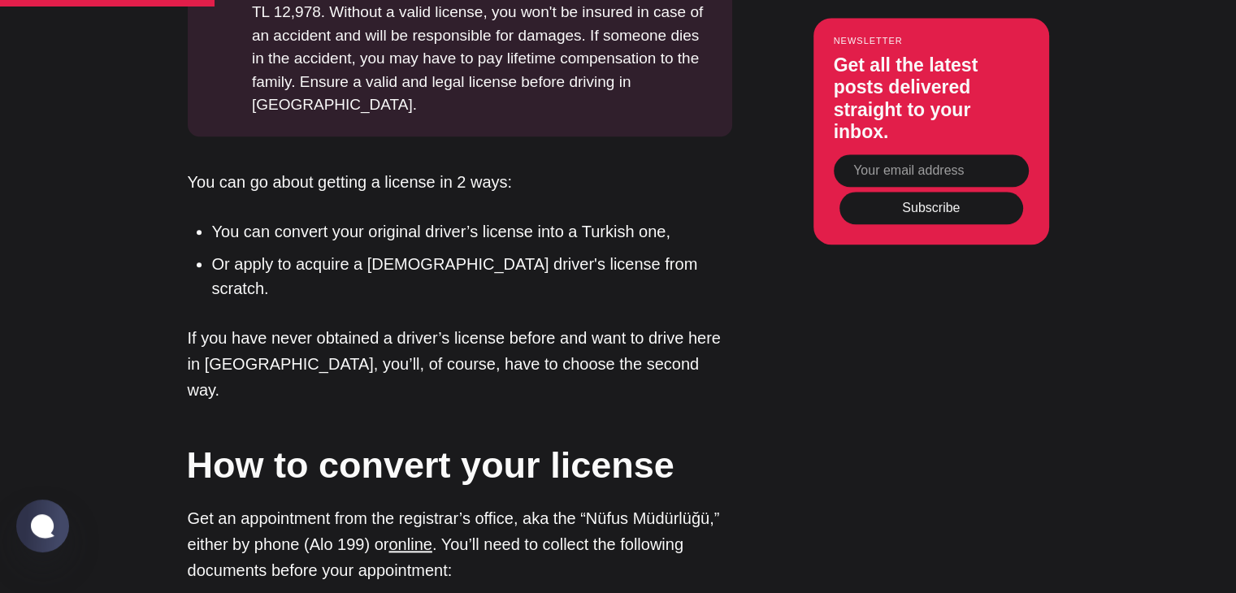 The image size is (1236, 593). I want to click on li: You can convert your original driver’s license into a Turkish one,, so click(472, 232).